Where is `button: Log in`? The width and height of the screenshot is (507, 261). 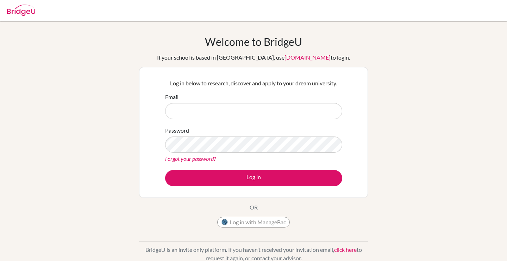 button: Log in is located at coordinates (254, 178).